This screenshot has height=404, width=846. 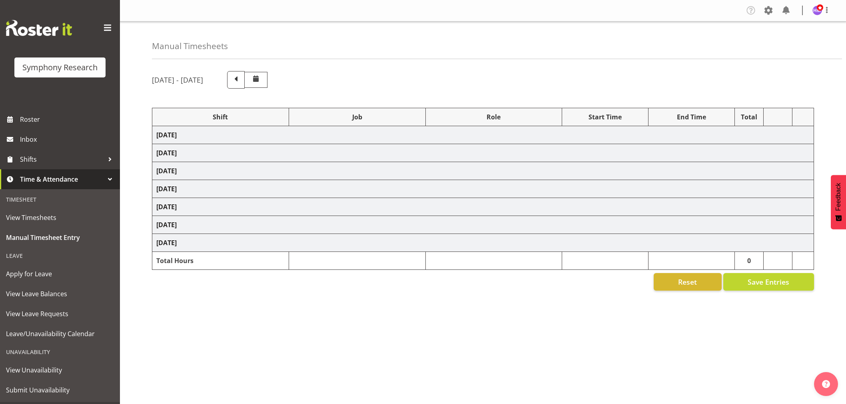 What do you see at coordinates (768, 282) in the screenshot?
I see `button: Save Entries` at bounding box center [768, 282].